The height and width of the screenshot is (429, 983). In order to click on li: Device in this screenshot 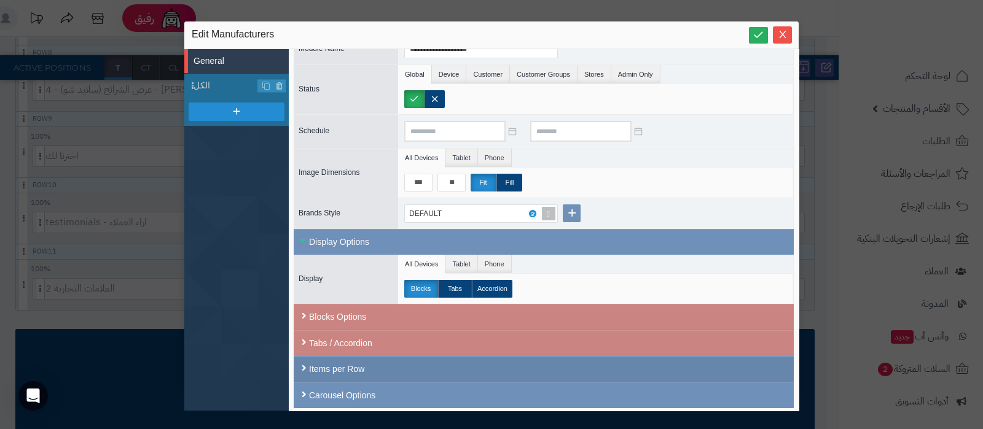, I will do `click(449, 74)`.